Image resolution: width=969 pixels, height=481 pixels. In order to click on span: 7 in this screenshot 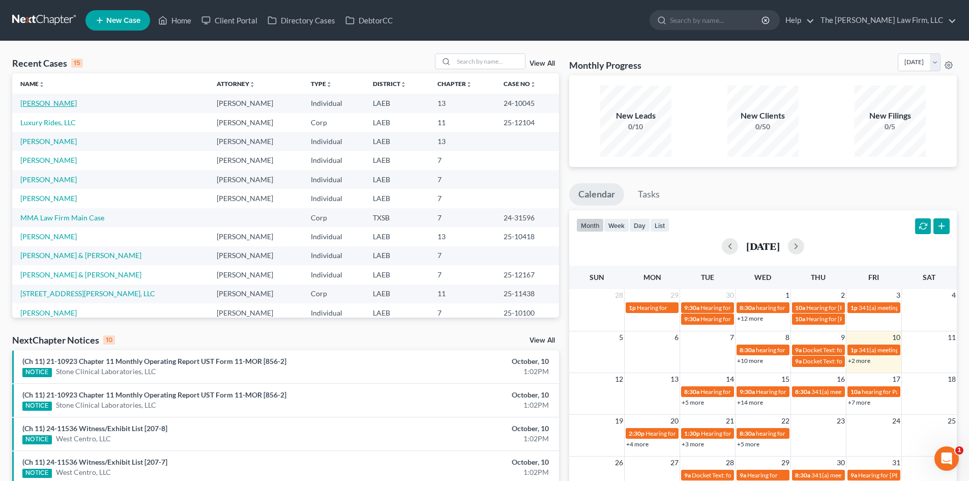, I will do `click(732, 337)`.